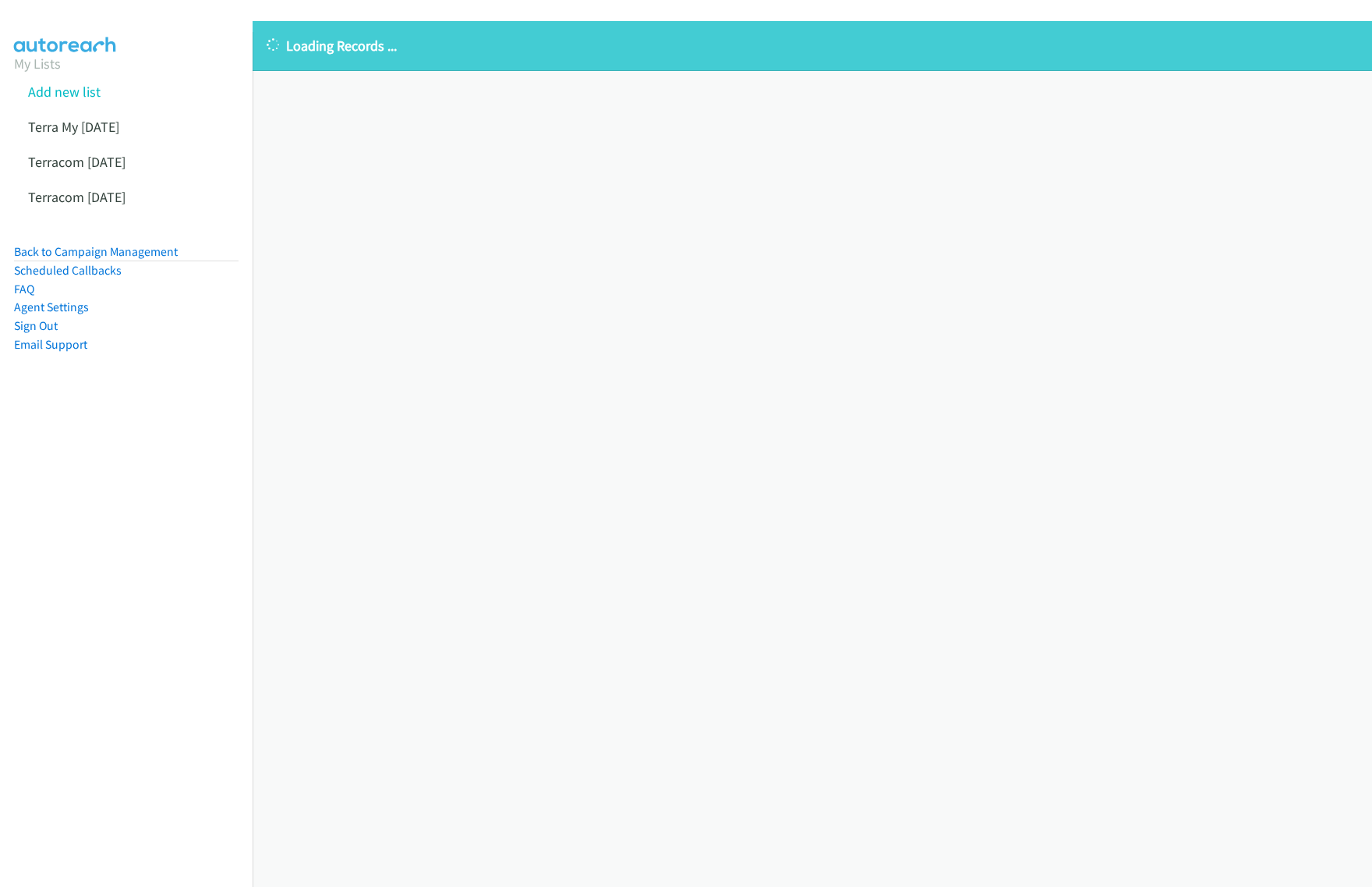 This screenshot has width=1372, height=887. I want to click on a: Sign Out, so click(36, 325).